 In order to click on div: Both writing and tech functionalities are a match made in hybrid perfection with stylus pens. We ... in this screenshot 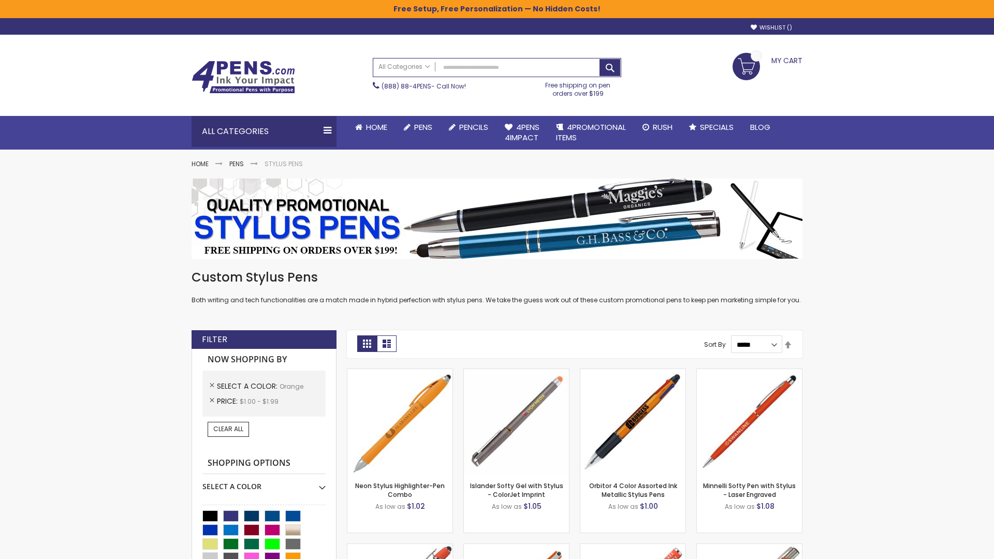, I will do `click(497, 287)`.